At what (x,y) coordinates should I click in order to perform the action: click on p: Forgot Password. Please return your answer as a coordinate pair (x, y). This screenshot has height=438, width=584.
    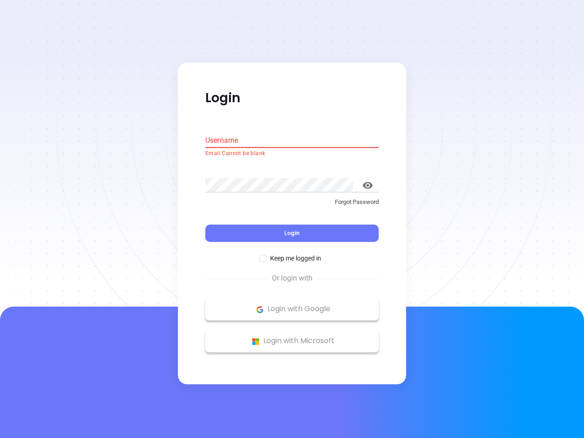
    Looking at the image, I should click on (292, 202).